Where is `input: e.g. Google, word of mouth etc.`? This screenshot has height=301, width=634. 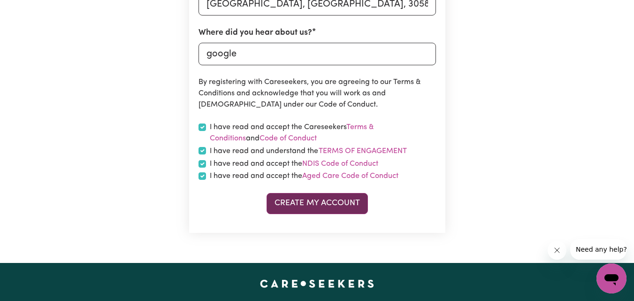
input: e.g. Google, word of mouth etc. is located at coordinates (317, 54).